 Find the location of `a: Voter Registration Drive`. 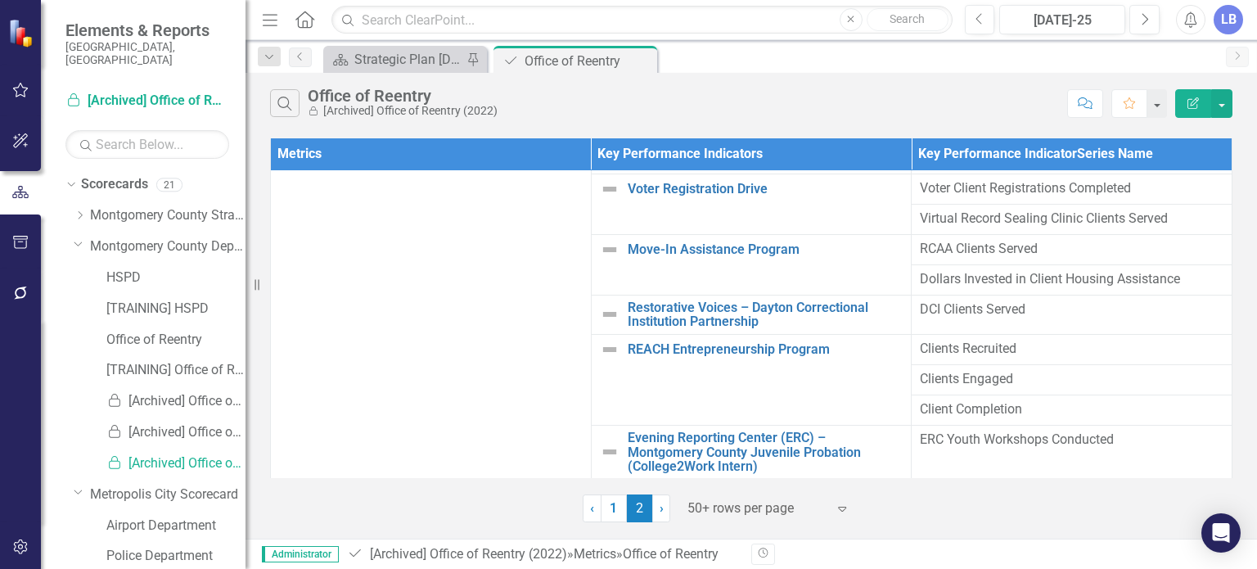

a: Voter Registration Drive is located at coordinates (765, 189).